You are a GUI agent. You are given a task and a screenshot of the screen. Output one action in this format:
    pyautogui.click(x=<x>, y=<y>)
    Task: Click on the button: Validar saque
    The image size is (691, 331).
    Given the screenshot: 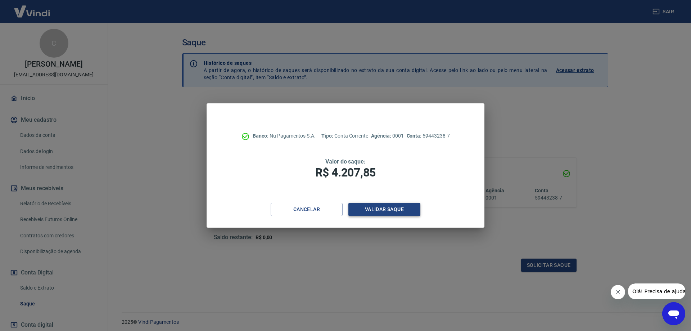 What is the action you would take?
    pyautogui.click(x=384, y=209)
    